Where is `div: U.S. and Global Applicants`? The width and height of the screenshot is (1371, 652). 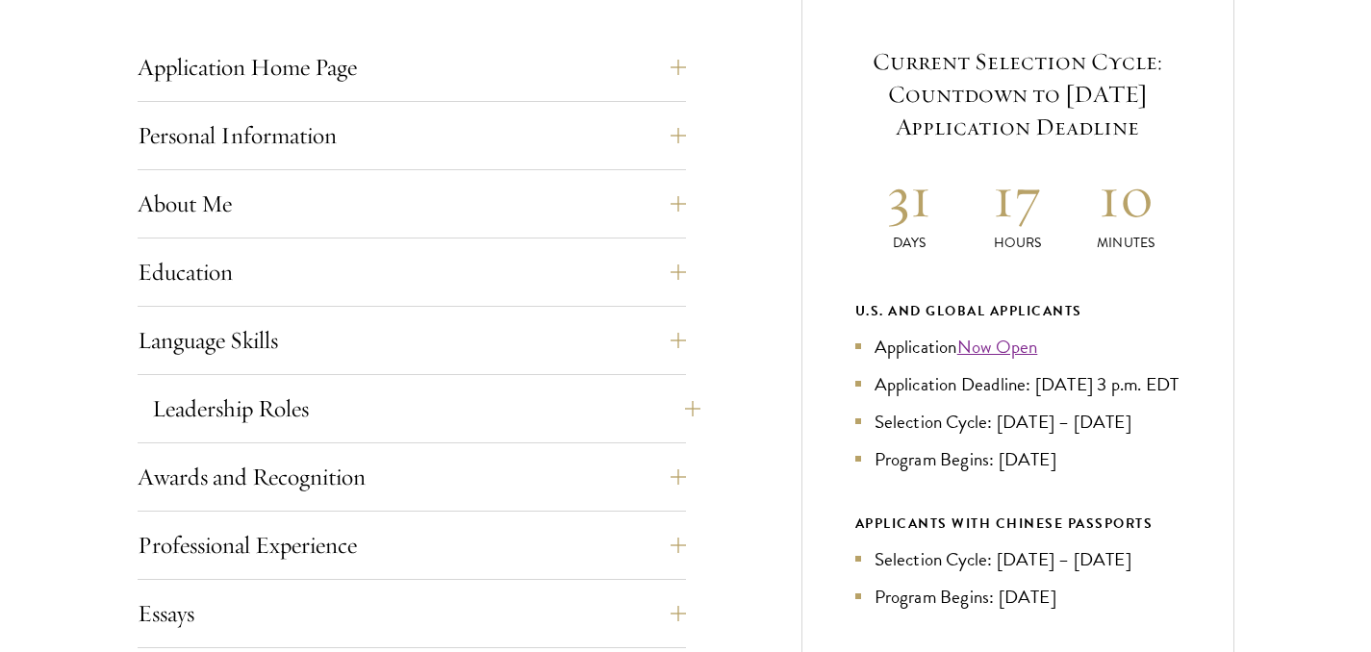 div: U.S. and Global Applicants is located at coordinates (1018, 311).